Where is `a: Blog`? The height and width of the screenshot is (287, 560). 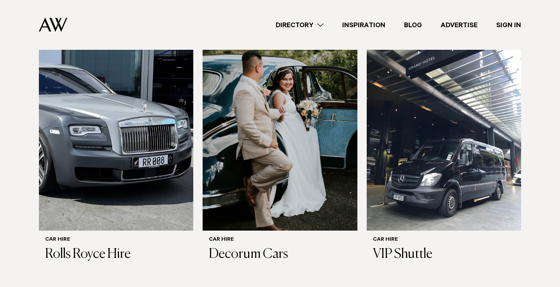 a: Blog is located at coordinates (413, 25).